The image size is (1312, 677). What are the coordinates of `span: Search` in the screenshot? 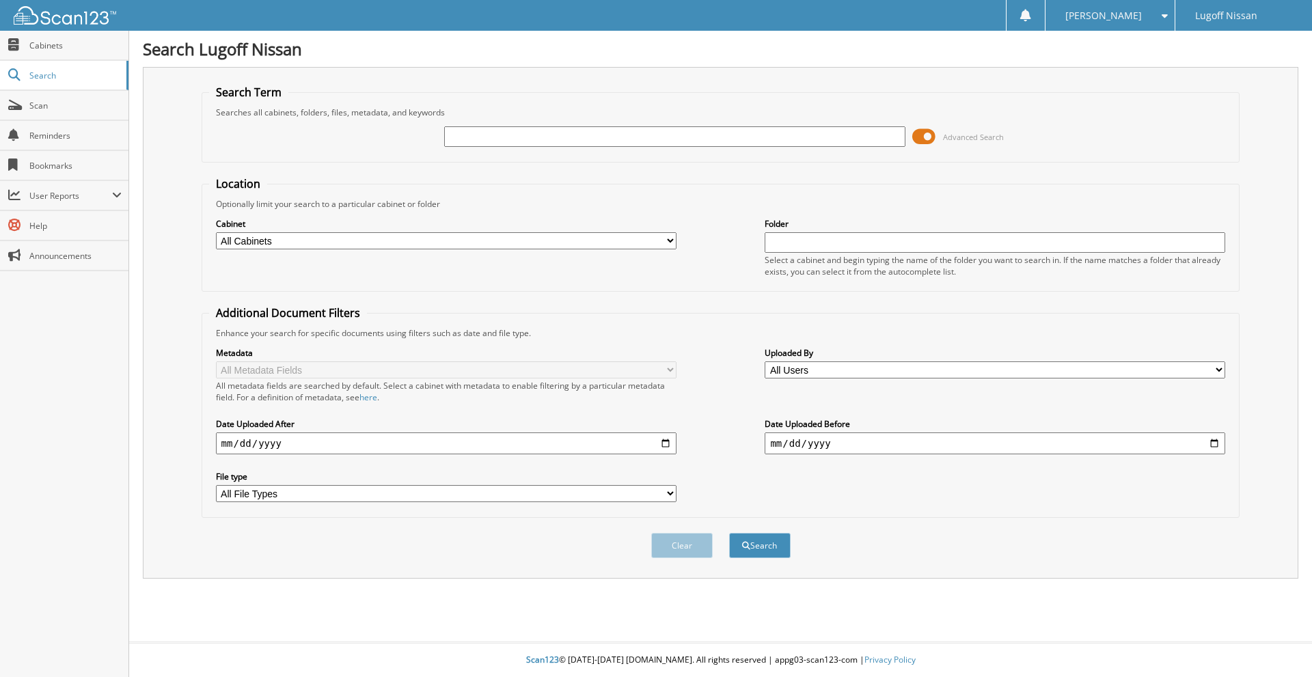 It's located at (74, 75).